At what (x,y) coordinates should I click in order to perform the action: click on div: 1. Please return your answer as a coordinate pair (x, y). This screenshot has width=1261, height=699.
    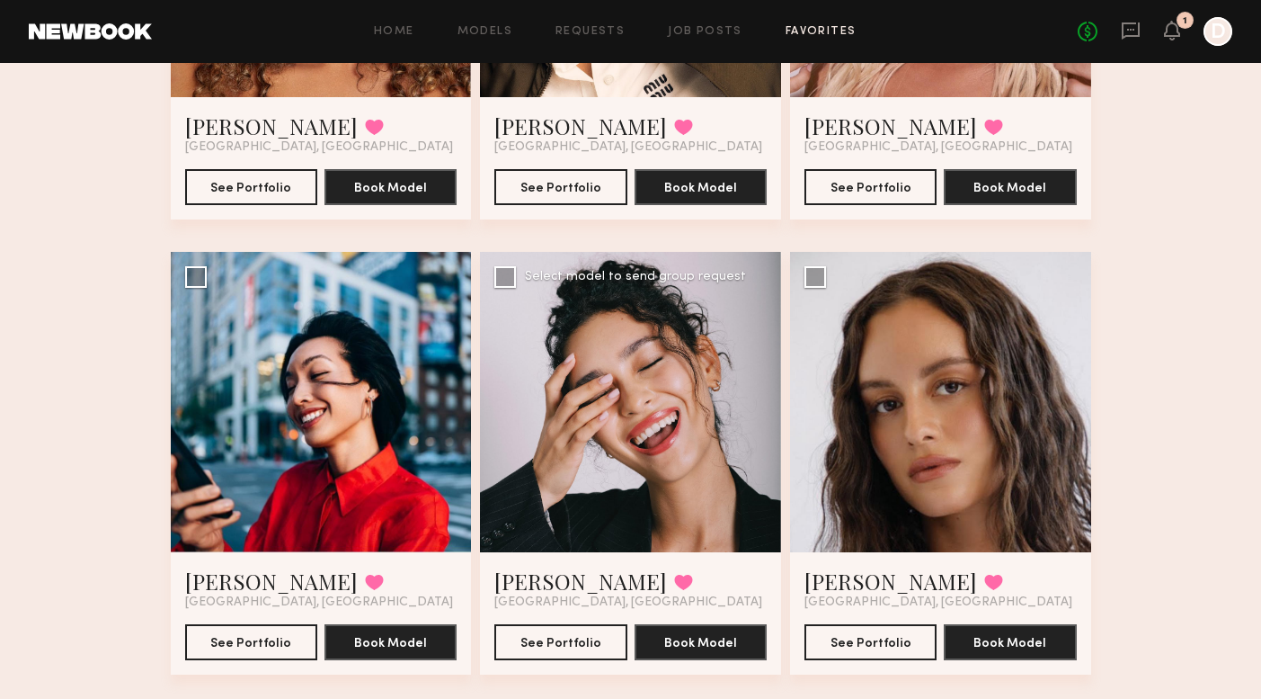
    Looking at the image, I should click on (1185, 21).